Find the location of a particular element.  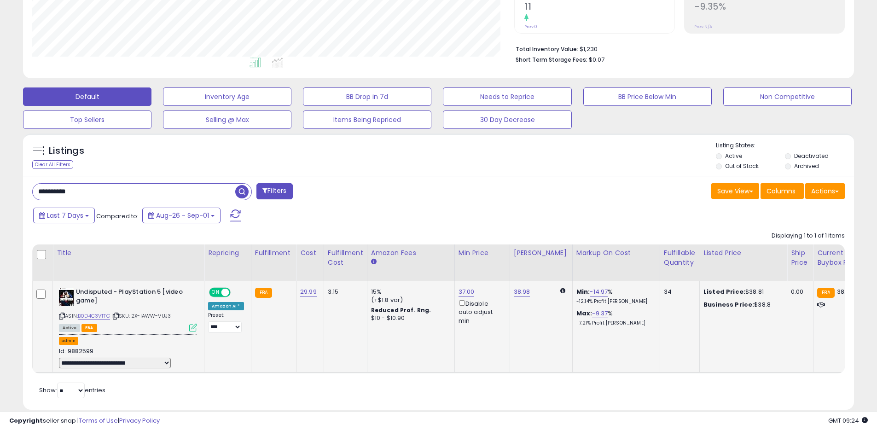

div: 15% is located at coordinates (409, 292).